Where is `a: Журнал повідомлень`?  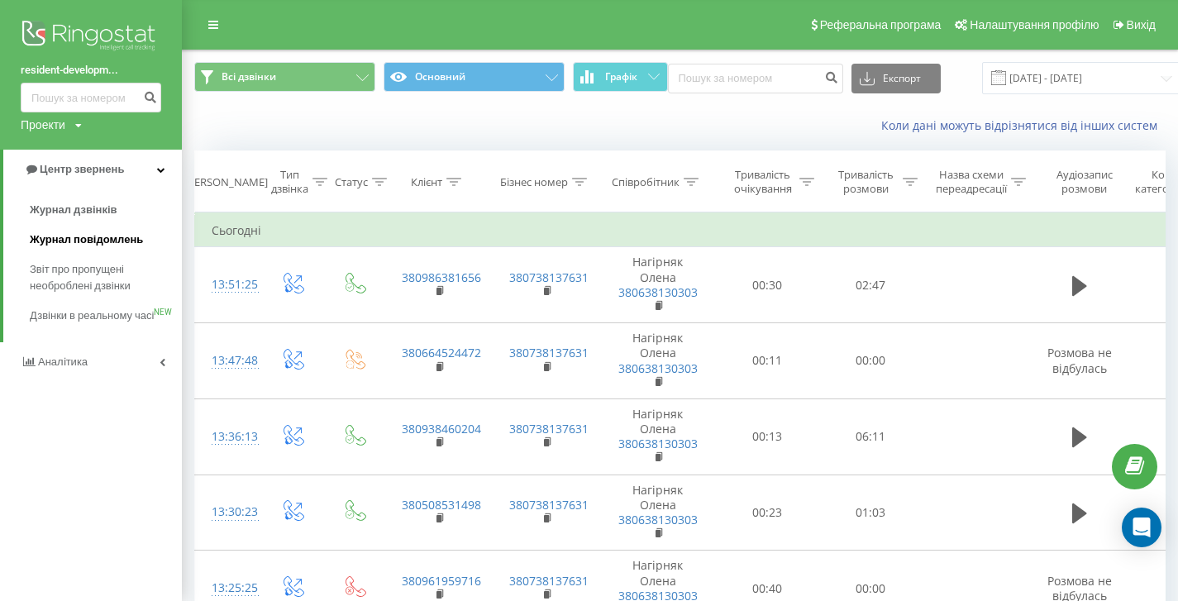 a: Журнал повідомлень is located at coordinates (106, 240).